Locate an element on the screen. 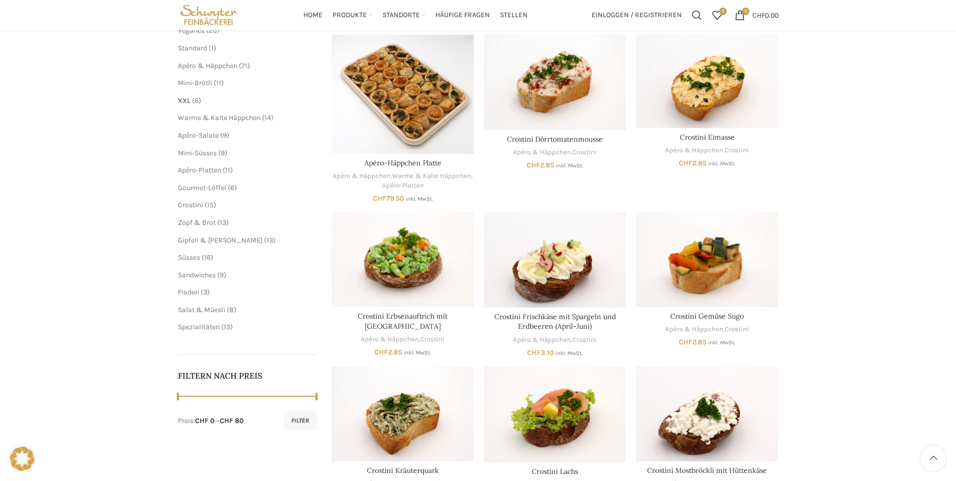 This screenshot has height=481, width=956. a: Spezialitäten is located at coordinates (199, 327).